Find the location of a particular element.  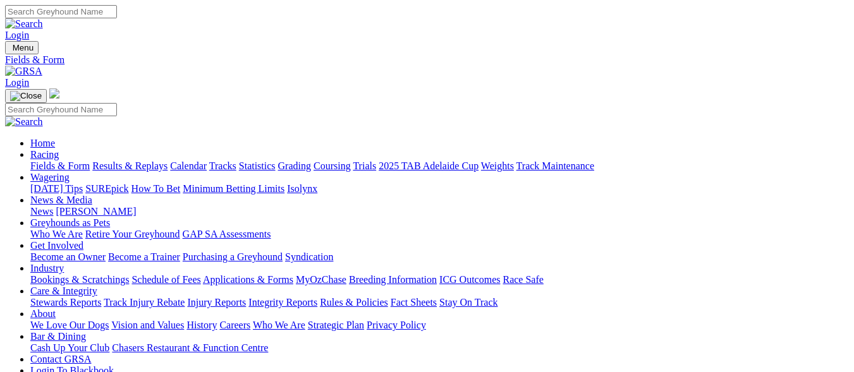

a: Rules & Policies is located at coordinates (354, 302).